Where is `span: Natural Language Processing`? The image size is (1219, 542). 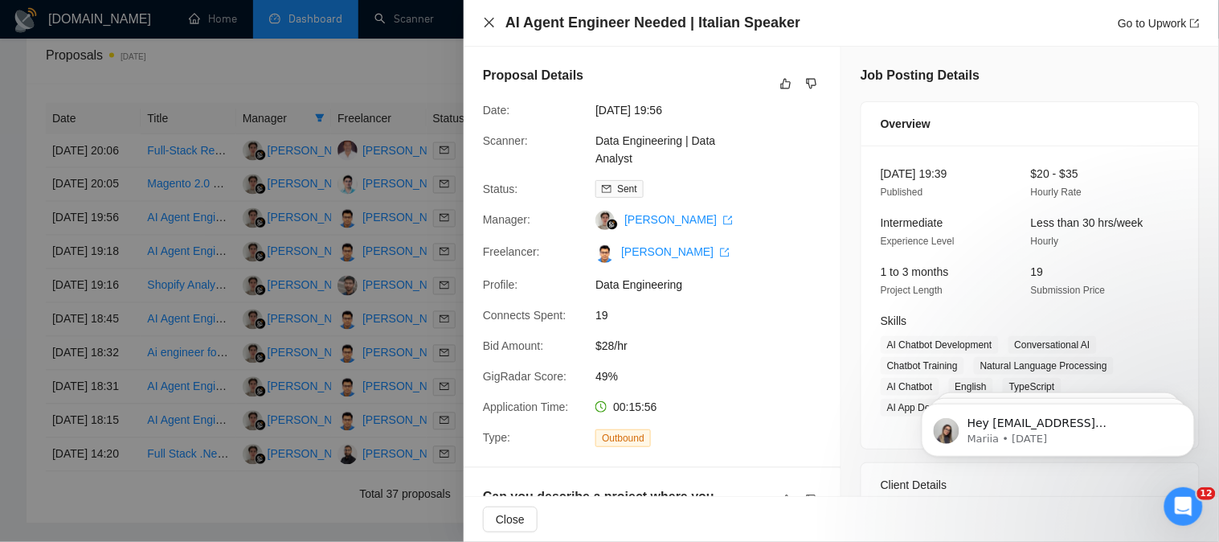 span: Natural Language Processing is located at coordinates (1044, 366).